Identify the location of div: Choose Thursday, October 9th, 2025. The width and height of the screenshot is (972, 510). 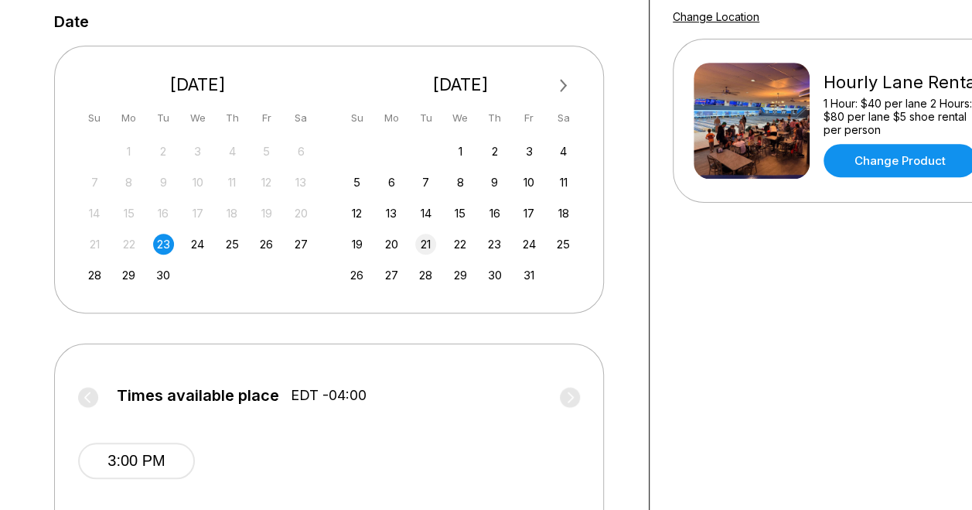
(494, 182).